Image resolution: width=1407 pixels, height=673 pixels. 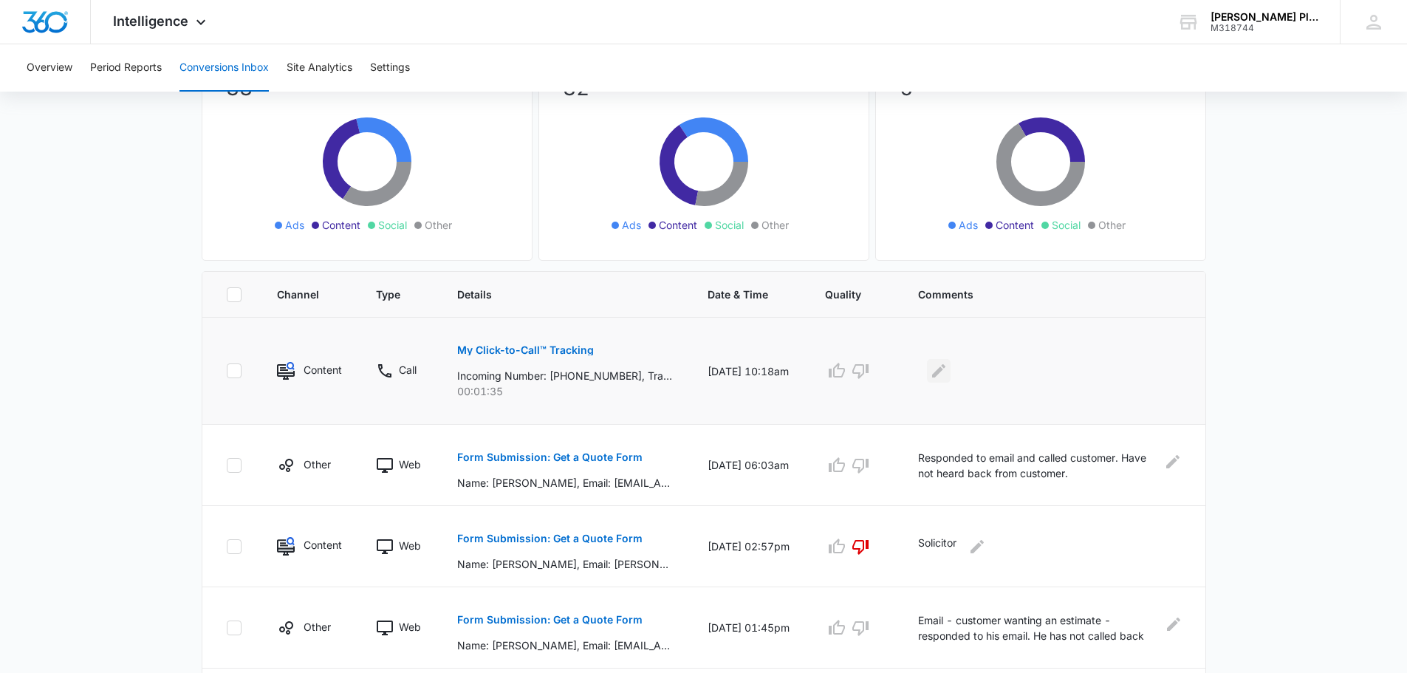 What do you see at coordinates (1038, 294) in the screenshot?
I see `span: Comments` at bounding box center [1038, 294].